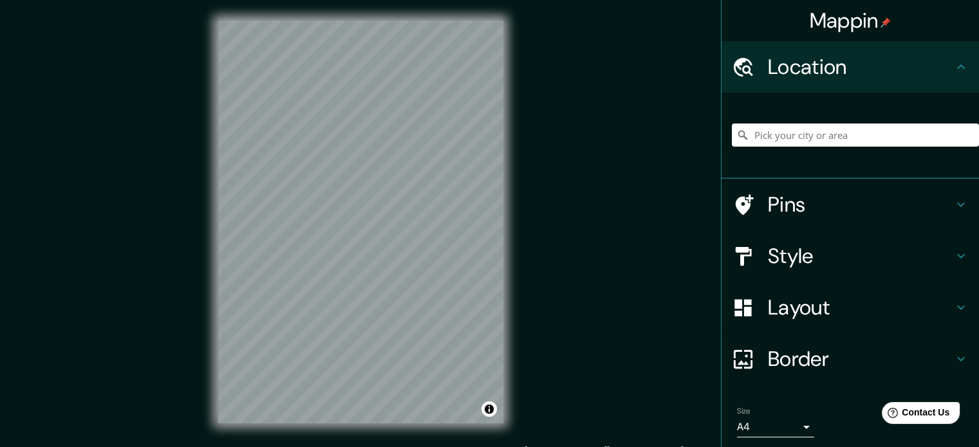 This screenshot has height=447, width=979. What do you see at coordinates (850, 359) in the screenshot?
I see `div: Border` at bounding box center [850, 359].